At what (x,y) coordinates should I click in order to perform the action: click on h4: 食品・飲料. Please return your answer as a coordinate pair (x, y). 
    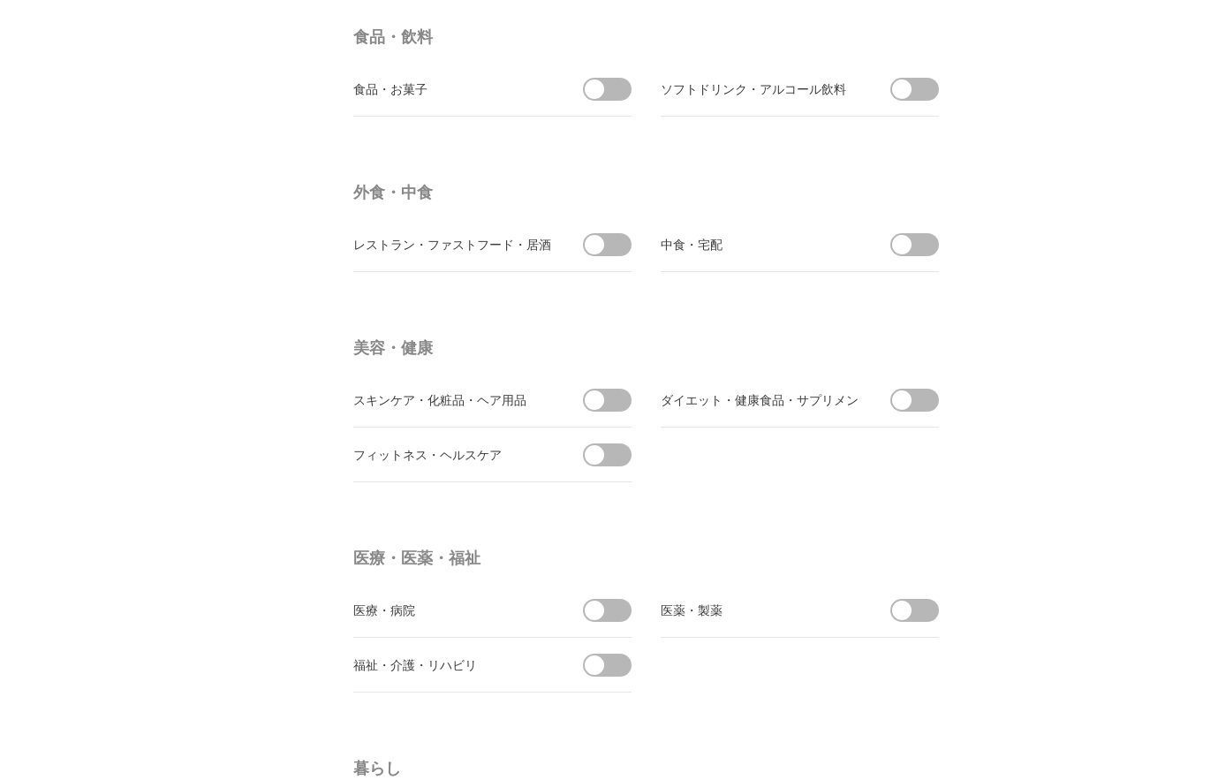
    Looking at the image, I should click on (649, 37).